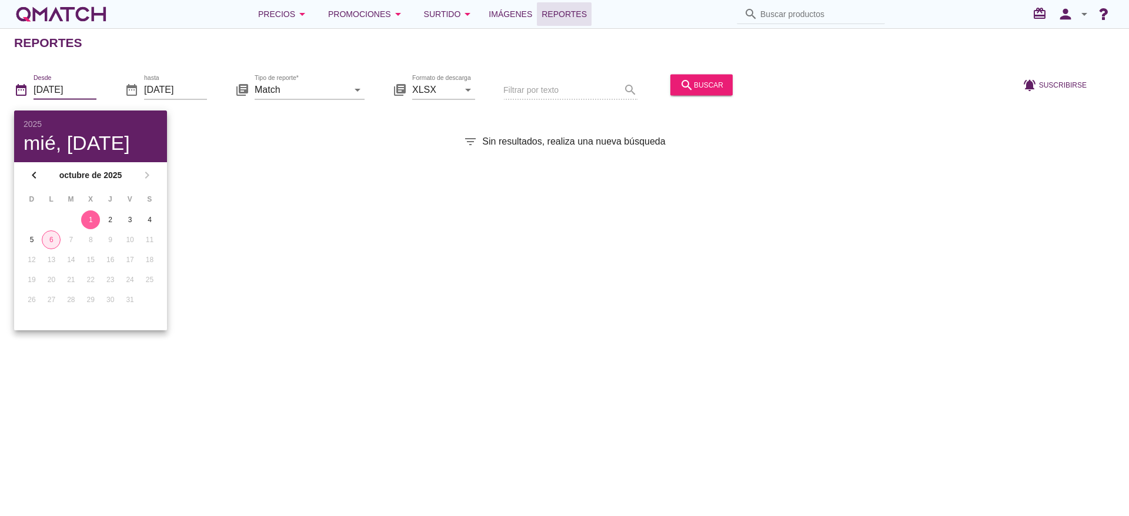 The height and width of the screenshot is (516, 1129). What do you see at coordinates (91, 220) in the screenshot?
I see `div: 1` at bounding box center [91, 220].